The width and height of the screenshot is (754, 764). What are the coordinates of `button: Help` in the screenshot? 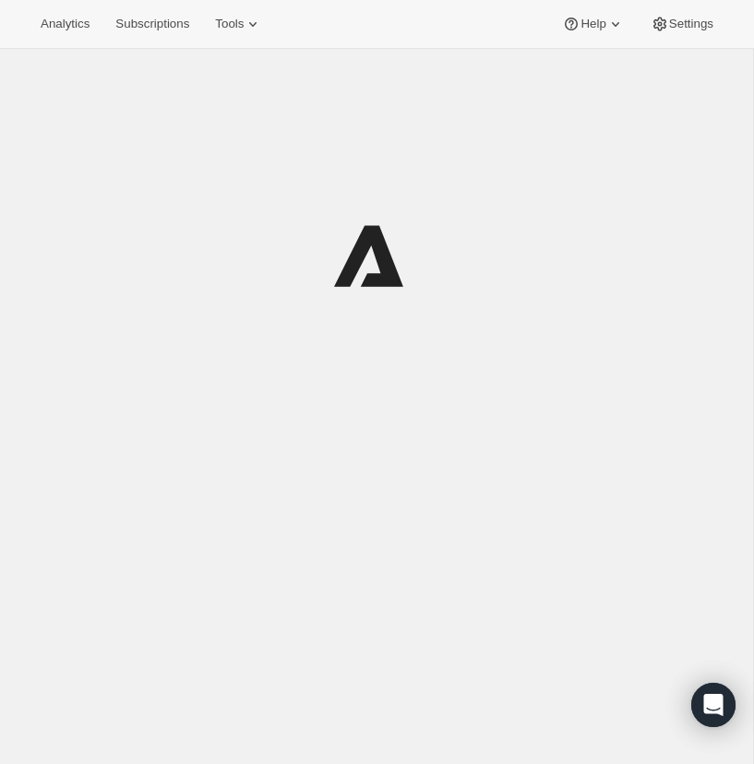 It's located at (592, 24).